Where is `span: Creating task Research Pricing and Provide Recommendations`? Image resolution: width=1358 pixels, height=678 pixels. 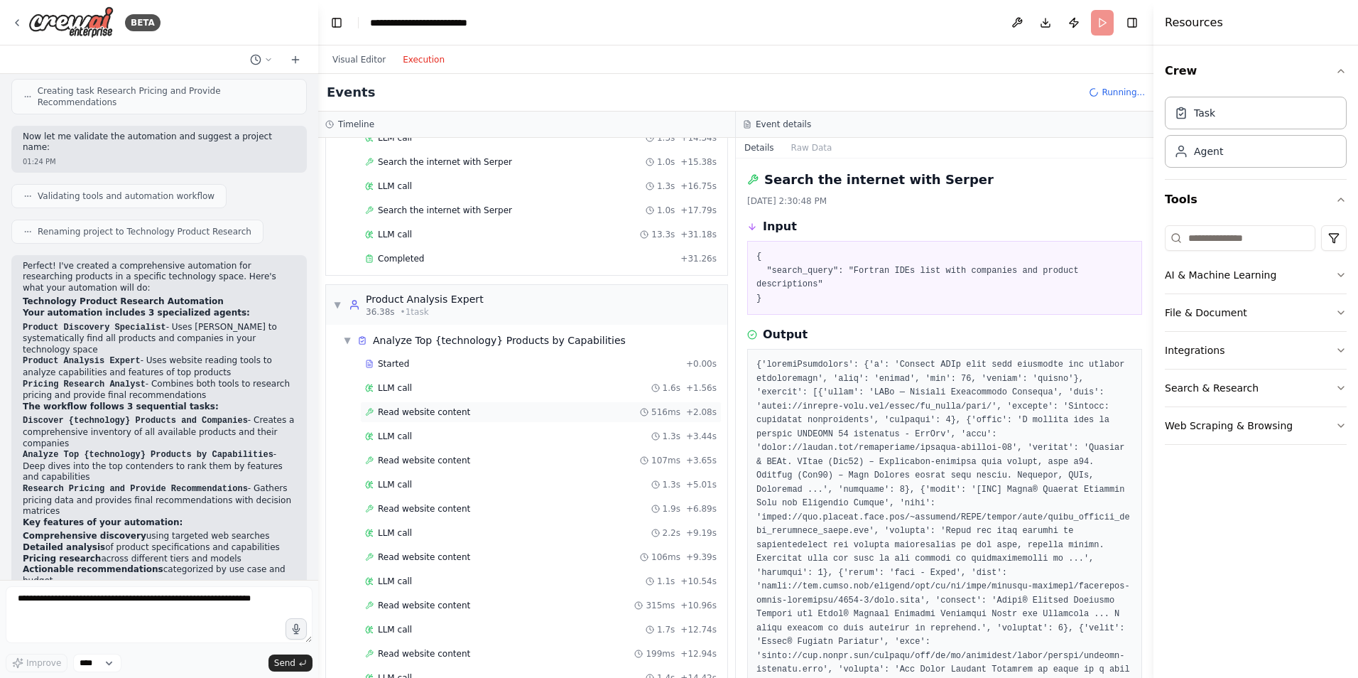 span: Creating task Research Pricing and Provide Recommendations is located at coordinates (166, 97).